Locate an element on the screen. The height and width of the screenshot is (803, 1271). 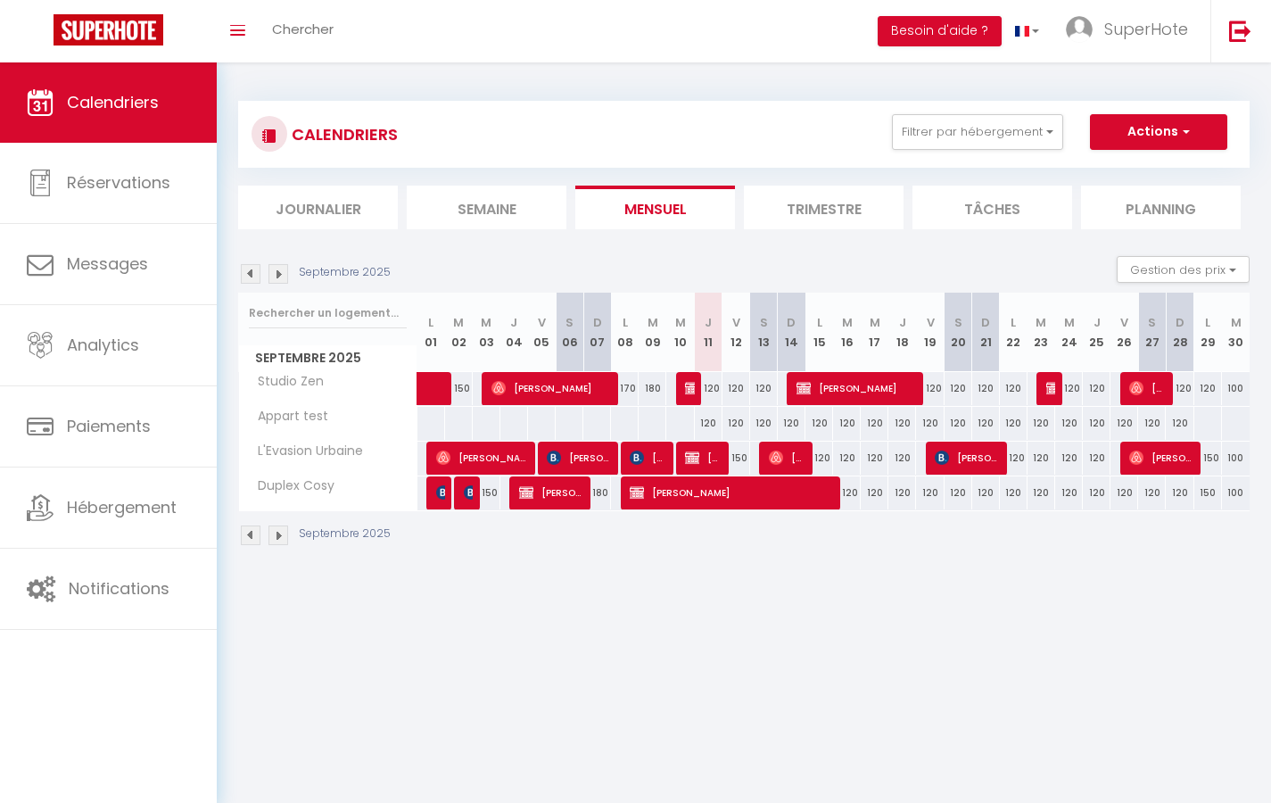
img: Super Booking is located at coordinates (108, 29).